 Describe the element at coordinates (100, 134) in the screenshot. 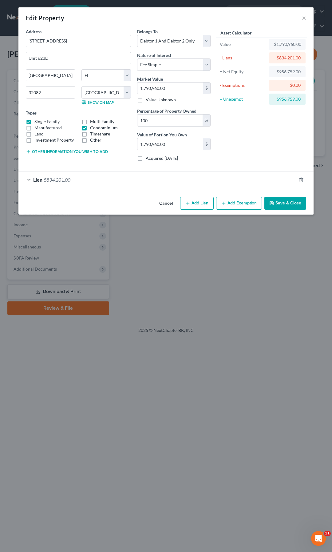

I see `label: Timeshare` at that location.